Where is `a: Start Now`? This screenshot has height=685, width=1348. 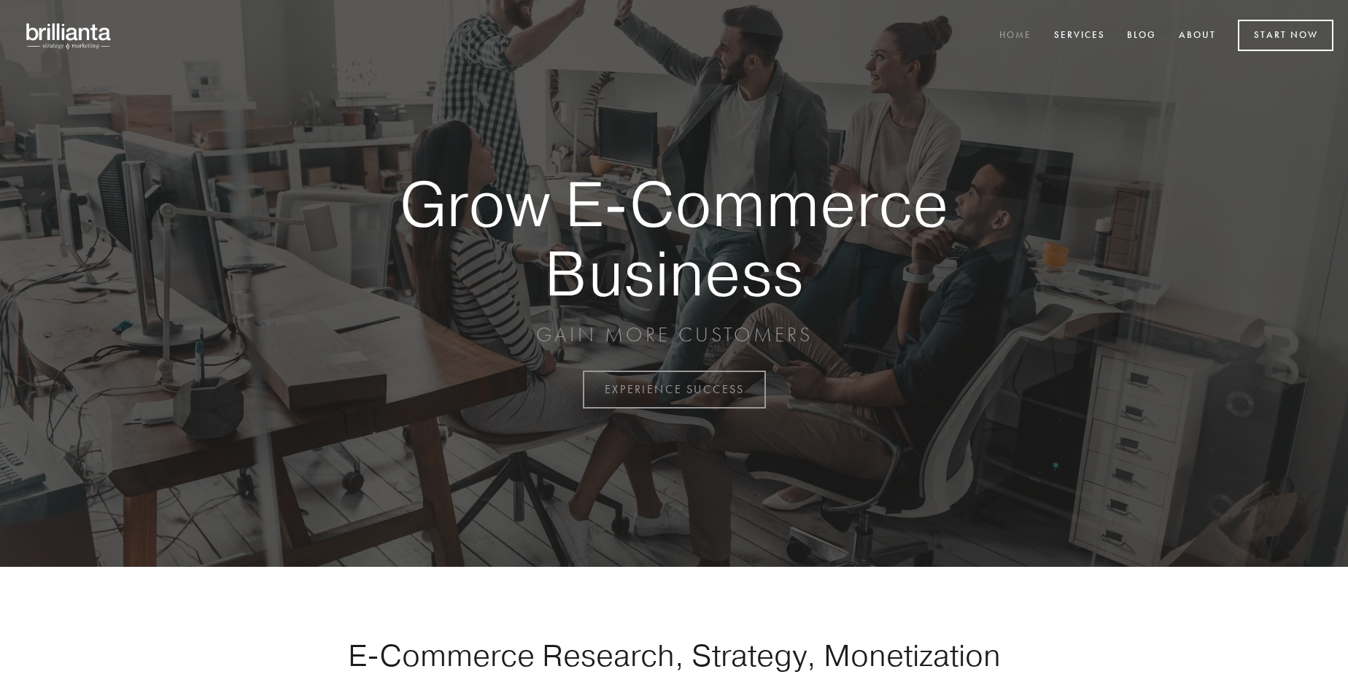 a: Start Now is located at coordinates (1285, 35).